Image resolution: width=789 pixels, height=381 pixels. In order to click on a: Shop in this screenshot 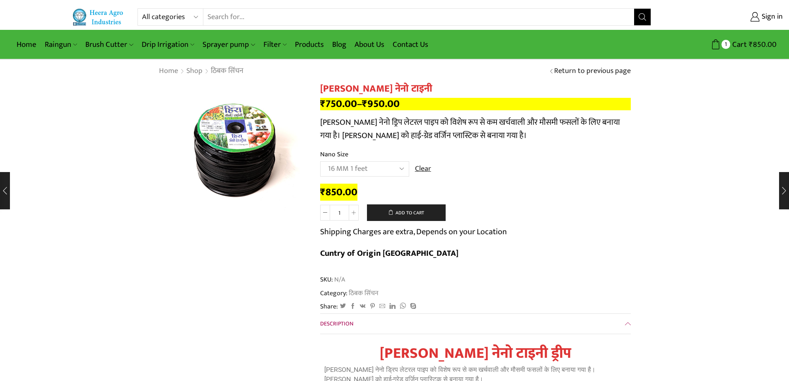, I will do `click(194, 71)`.